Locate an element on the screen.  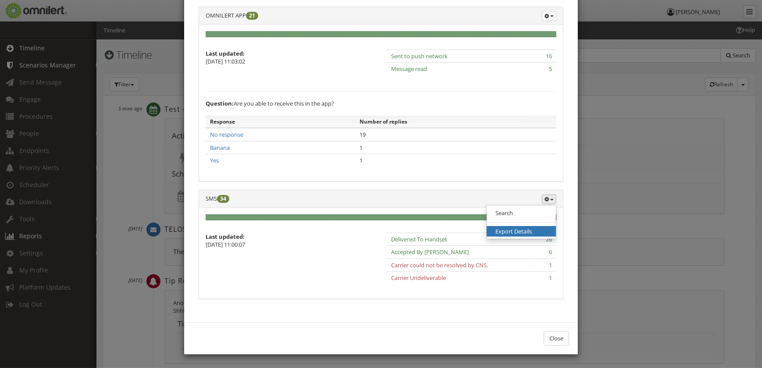
a: Banana is located at coordinates (220, 148).